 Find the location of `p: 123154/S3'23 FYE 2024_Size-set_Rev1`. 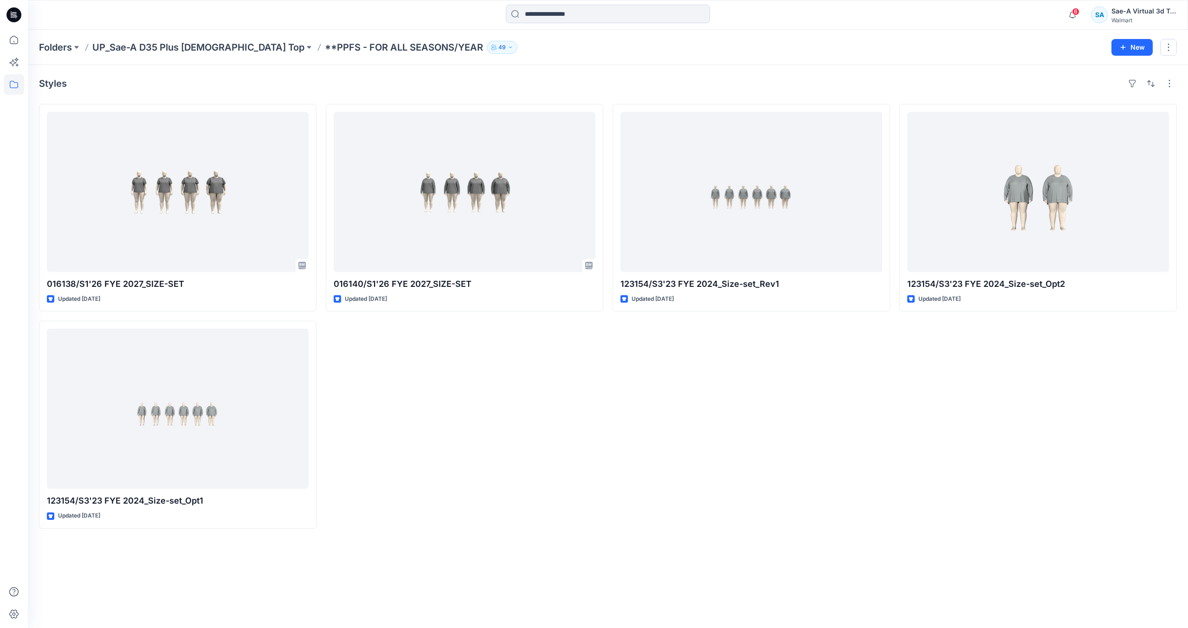

p: 123154/S3'23 FYE 2024_Size-set_Rev1 is located at coordinates (751, 284).